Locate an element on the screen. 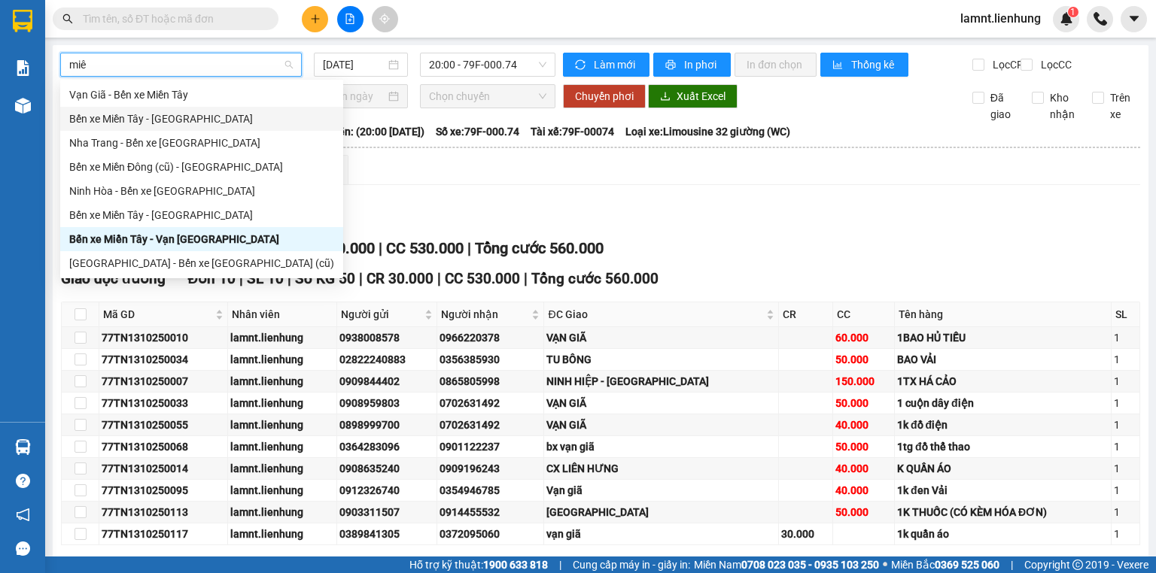 Image resolution: width=1156 pixels, height=573 pixels. strong: 0369 525 060 is located at coordinates (967, 565).